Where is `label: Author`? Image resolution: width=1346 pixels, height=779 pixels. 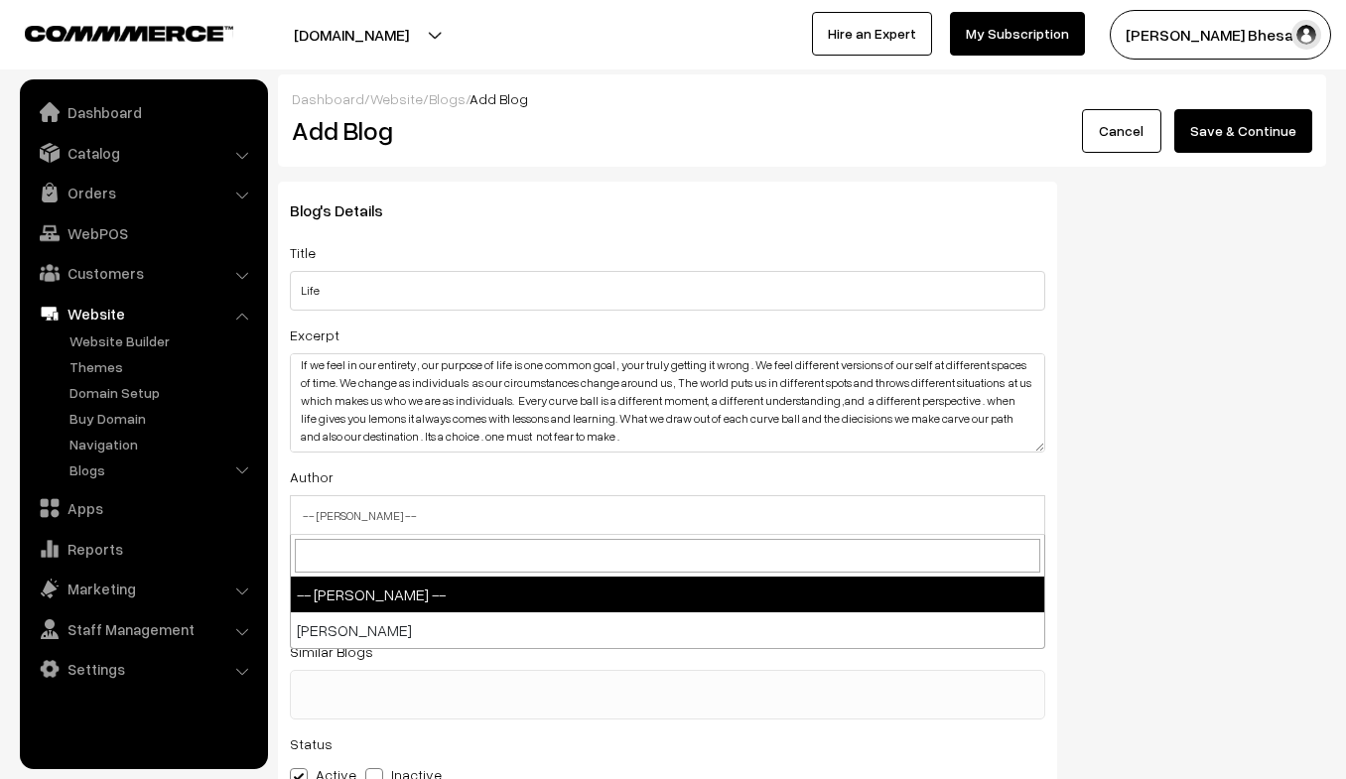 label: Author is located at coordinates (312, 476).